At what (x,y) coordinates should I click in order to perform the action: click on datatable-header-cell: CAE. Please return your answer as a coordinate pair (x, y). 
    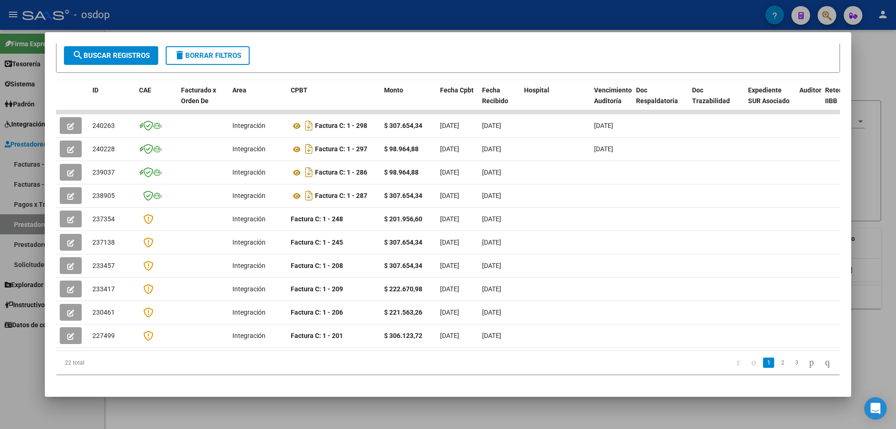
    Looking at the image, I should click on (156, 101).